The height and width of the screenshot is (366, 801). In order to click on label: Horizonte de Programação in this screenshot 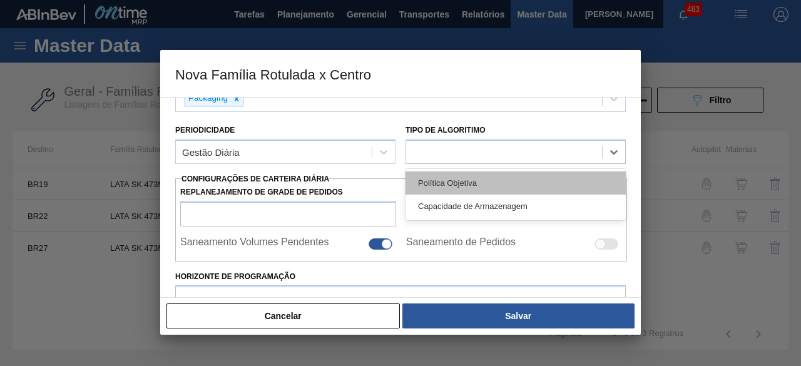, I will do `click(401, 277)`.